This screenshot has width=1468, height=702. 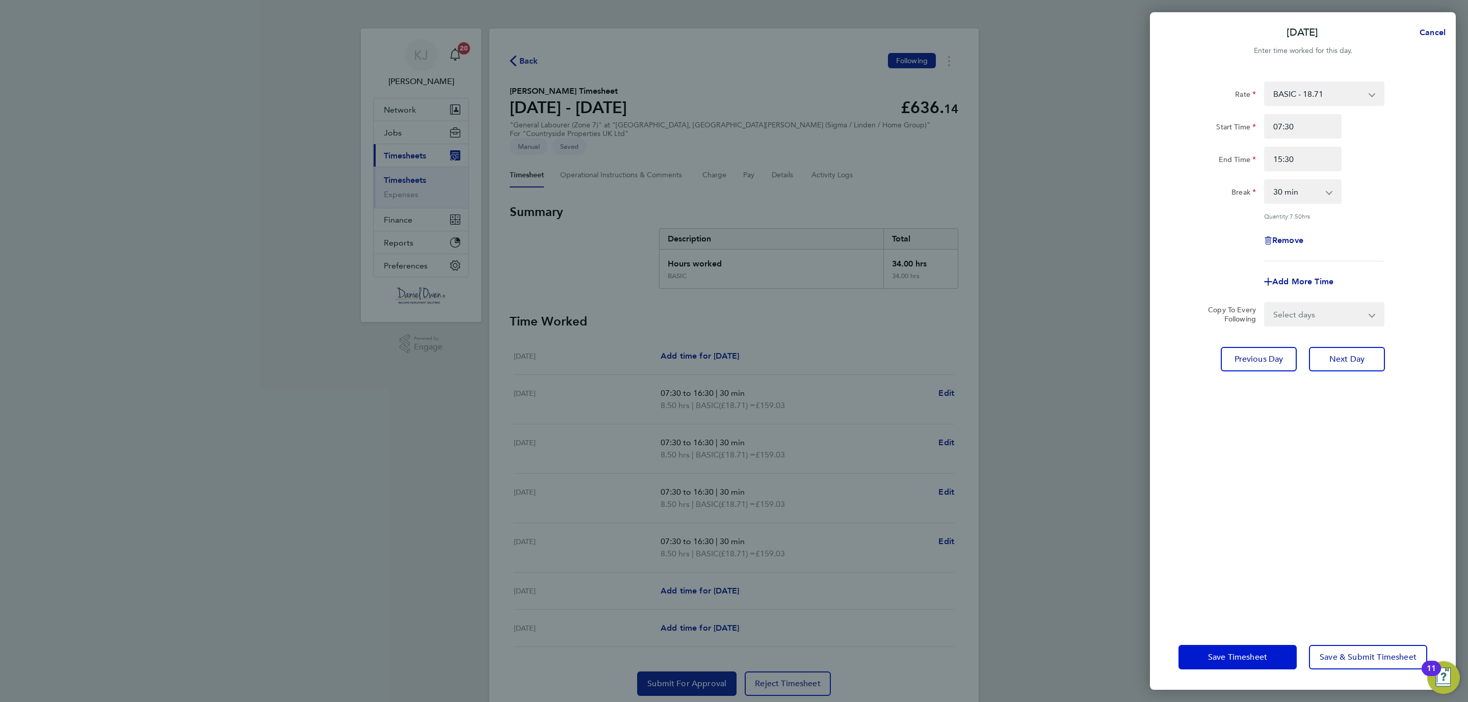 I want to click on label: Copy To Every Following, so click(x=1228, y=314).